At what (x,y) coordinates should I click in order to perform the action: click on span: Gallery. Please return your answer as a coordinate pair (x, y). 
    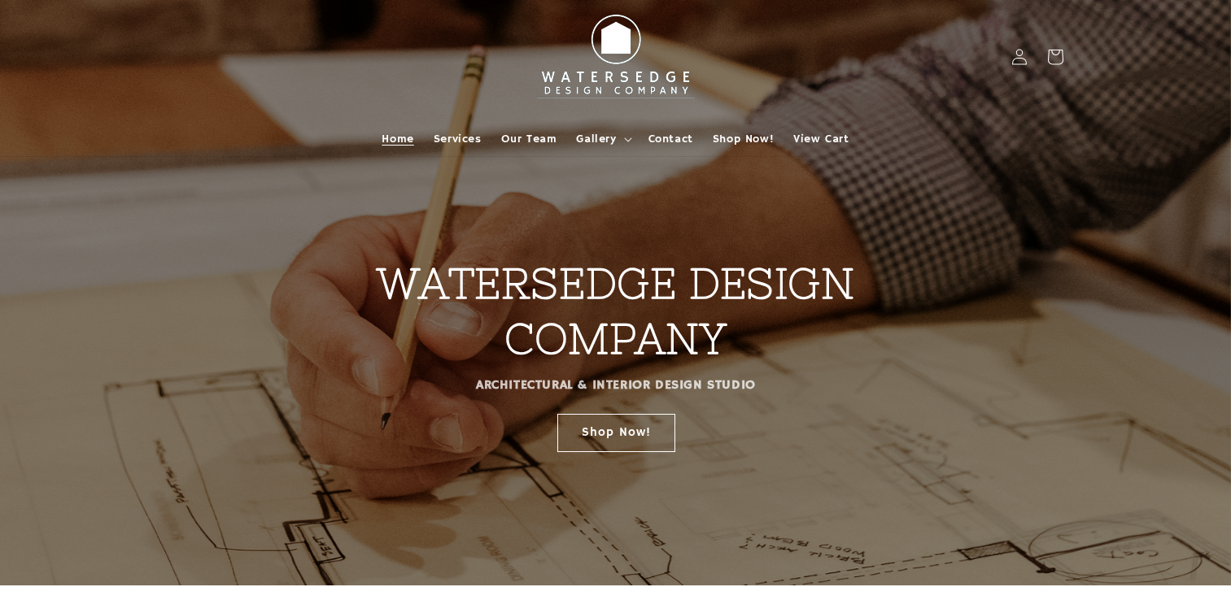
    Looking at the image, I should click on (595, 139).